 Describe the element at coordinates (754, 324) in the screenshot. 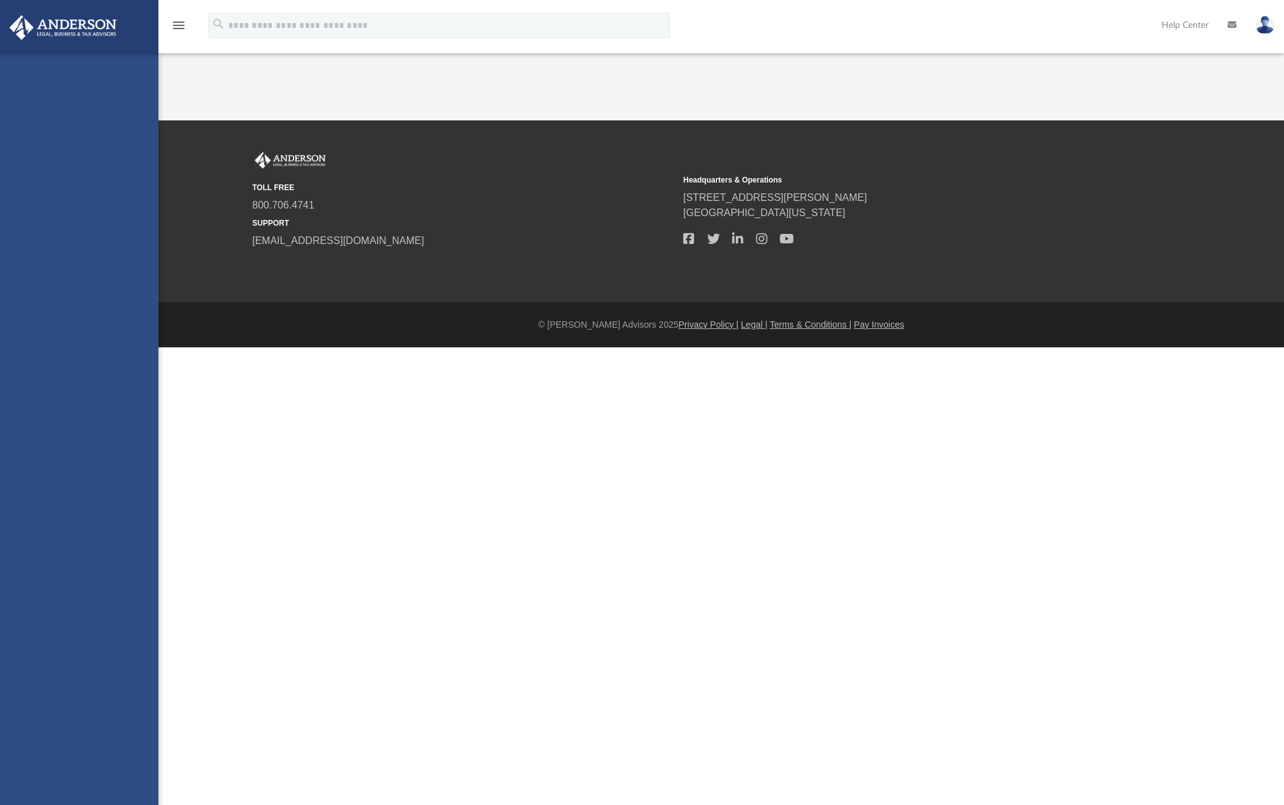

I see `a: Legal |` at that location.